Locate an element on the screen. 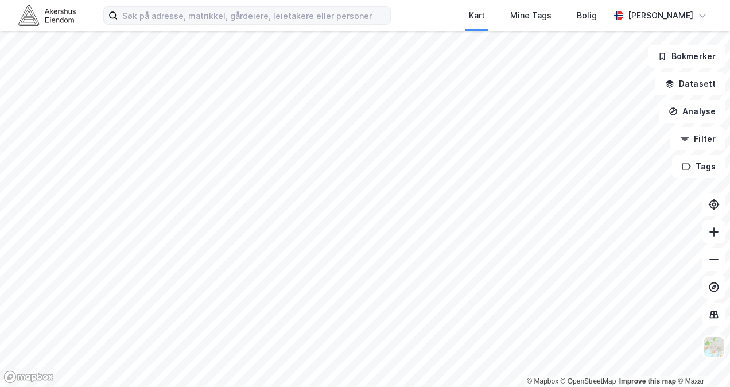  div: Mine Tags is located at coordinates (531, 16).